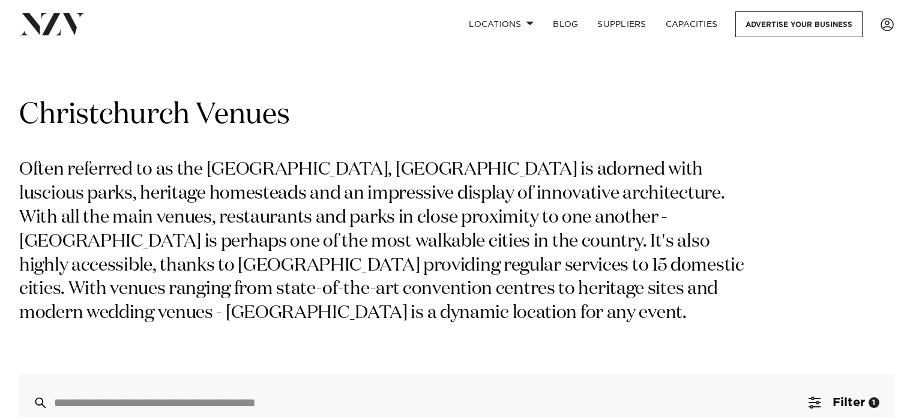 This screenshot has width=913, height=417. What do you see at coordinates (501, 24) in the screenshot?
I see `a: Locations` at bounding box center [501, 24].